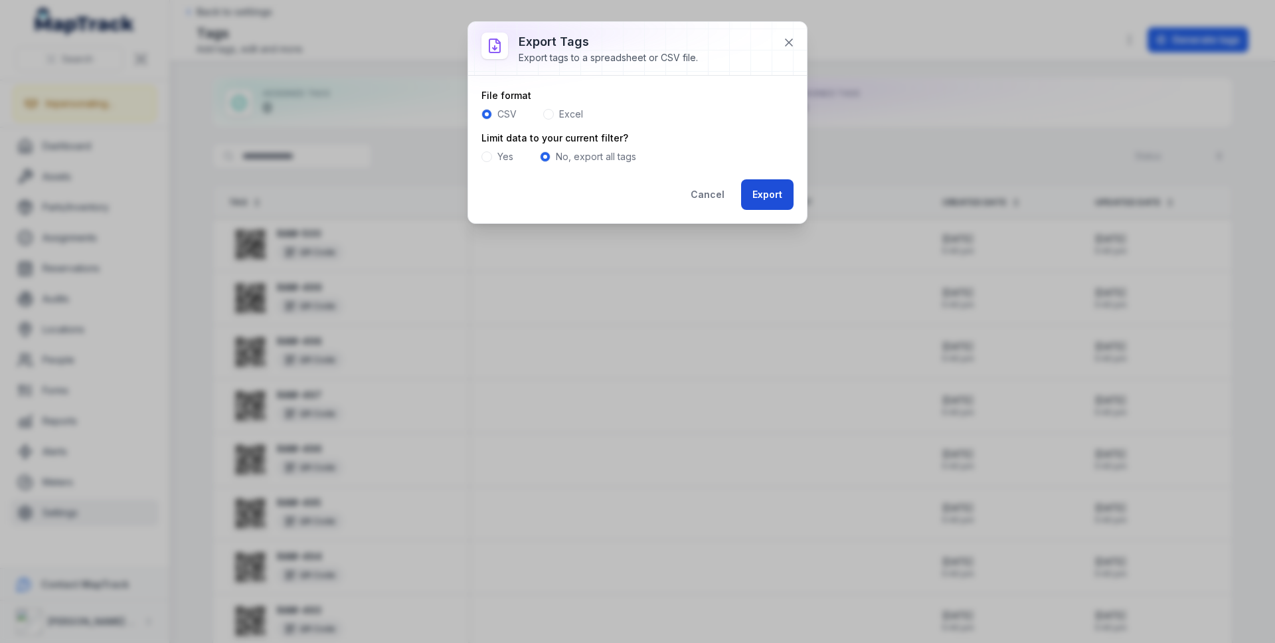  I want to click on label: No, export all tags, so click(595, 157).